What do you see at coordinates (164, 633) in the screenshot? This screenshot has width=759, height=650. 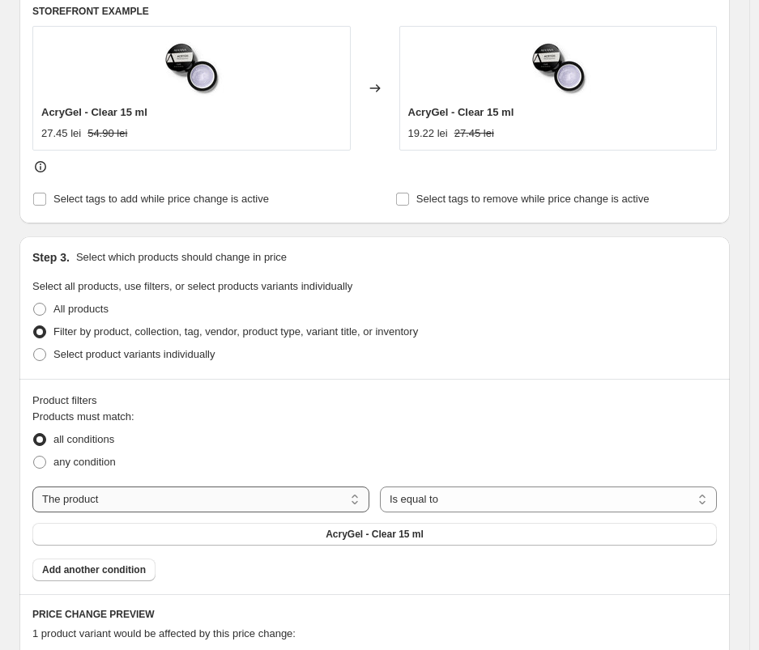 I see `span: 1 product variant would be affected by this price change:` at bounding box center [164, 633].